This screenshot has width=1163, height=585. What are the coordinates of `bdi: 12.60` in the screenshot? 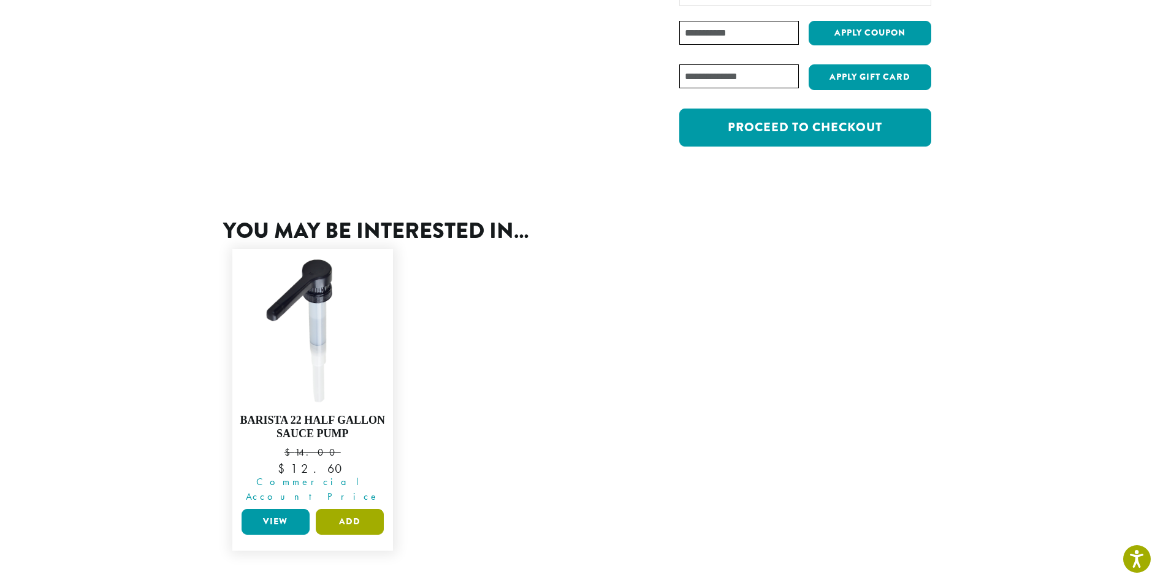 It's located at (312, 468).